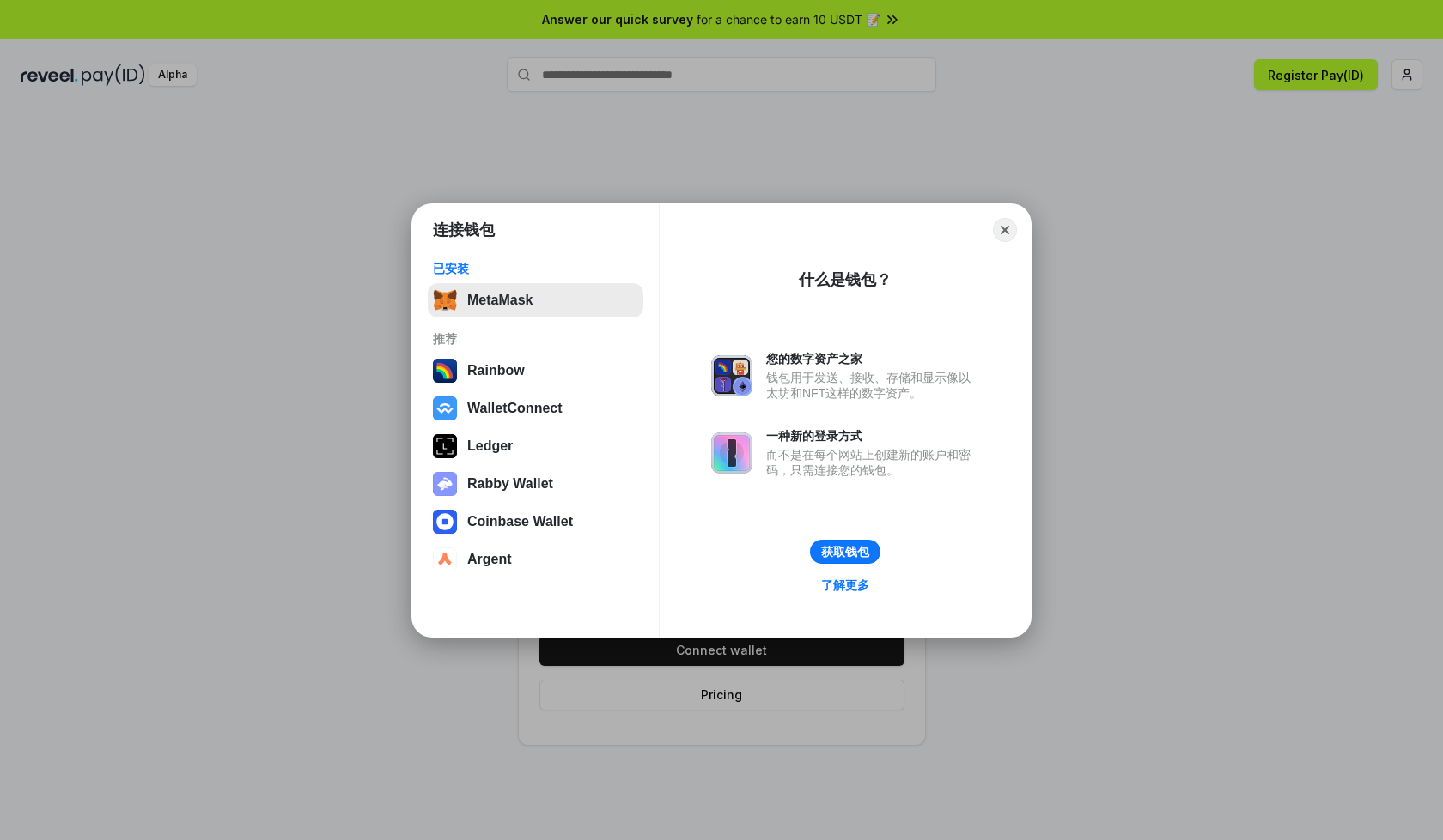  Describe the element at coordinates (535, 269) in the screenshot. I see `div: 已安装` at that location.